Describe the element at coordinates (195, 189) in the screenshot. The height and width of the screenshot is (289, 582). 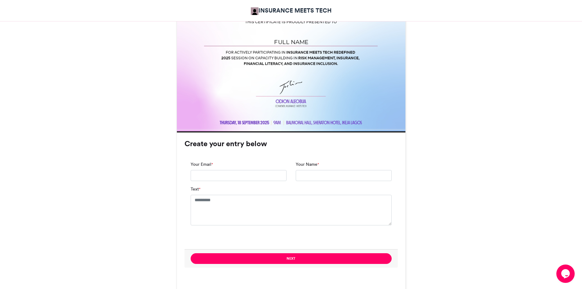
I see `label: Text` at that location.